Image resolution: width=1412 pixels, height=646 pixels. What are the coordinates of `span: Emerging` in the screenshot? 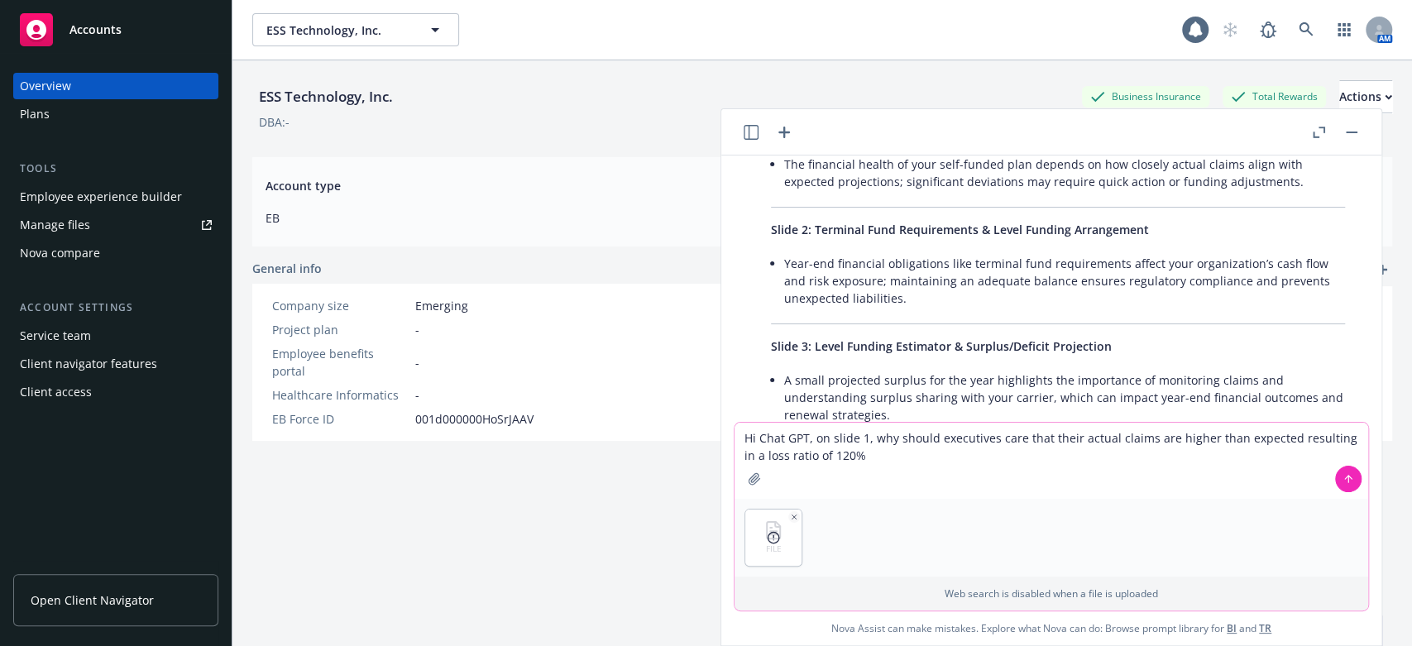 It's located at (442, 305).